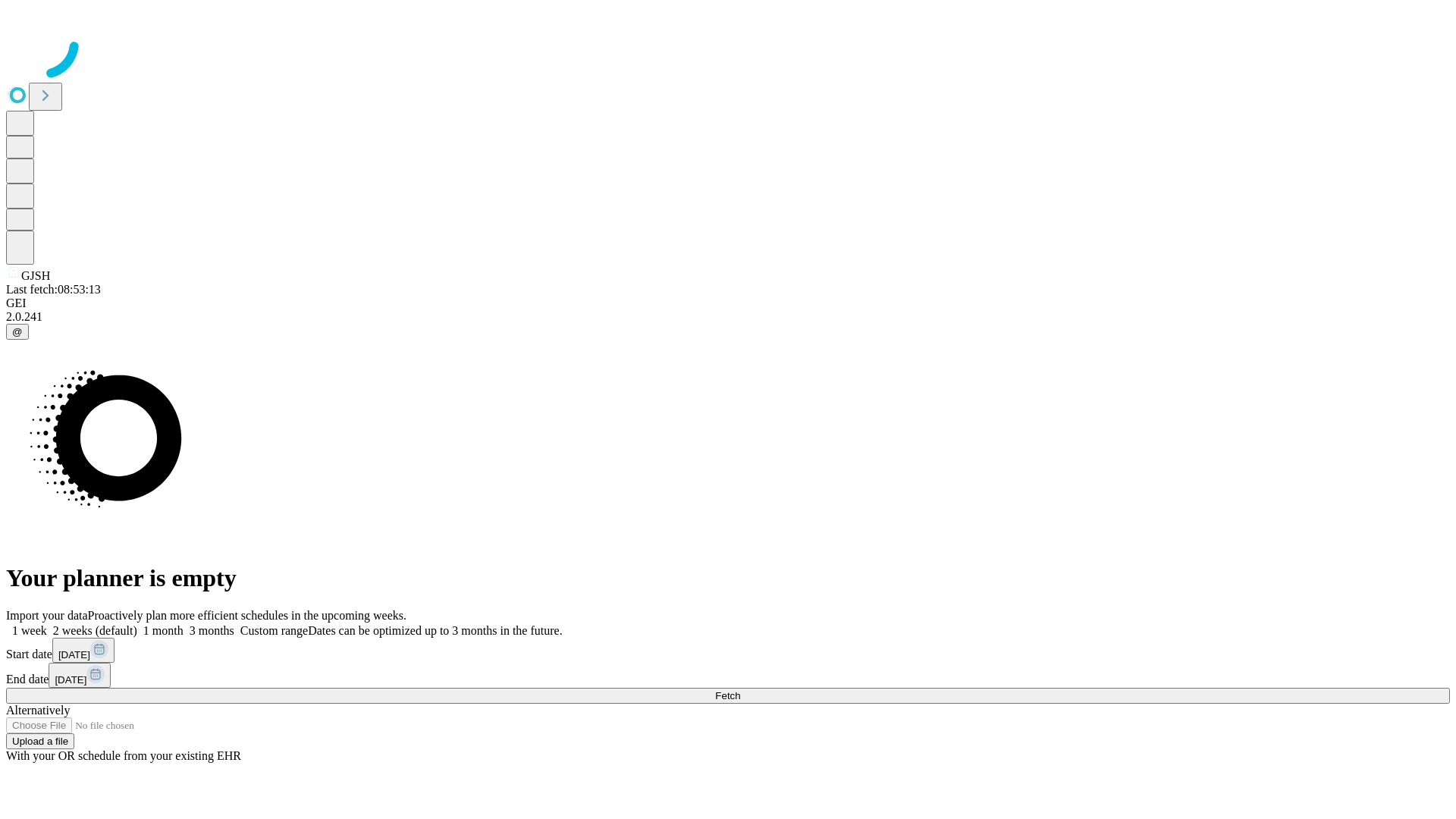 The image size is (1456, 819). What do you see at coordinates (727, 695) in the screenshot?
I see `span: Fetch` at bounding box center [727, 695].